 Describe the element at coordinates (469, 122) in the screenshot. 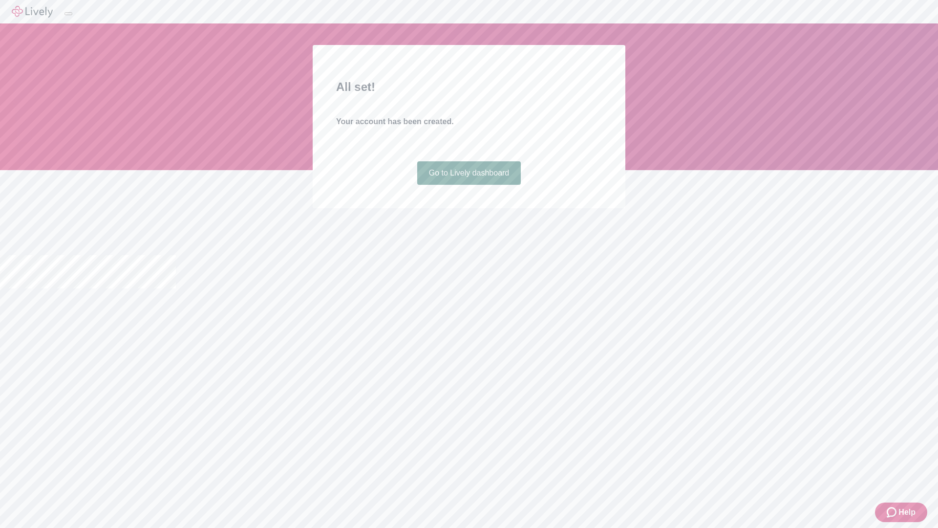

I see `h4: Your account has been created.` at that location.